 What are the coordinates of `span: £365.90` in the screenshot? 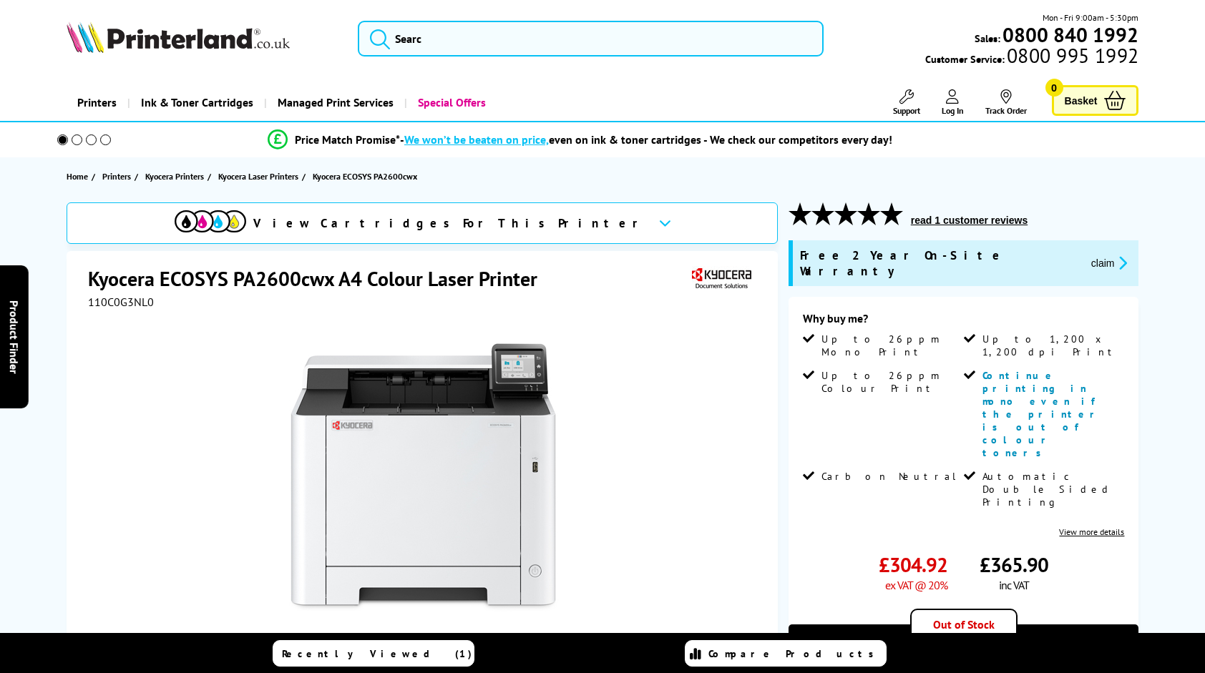 It's located at (1014, 565).